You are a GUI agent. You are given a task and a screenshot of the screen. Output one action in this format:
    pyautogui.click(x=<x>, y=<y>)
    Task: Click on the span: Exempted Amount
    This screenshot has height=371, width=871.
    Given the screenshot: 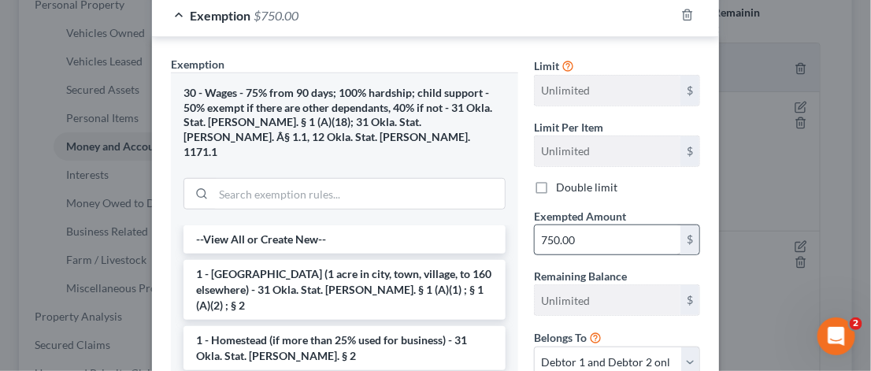 What is the action you would take?
    pyautogui.click(x=580, y=216)
    